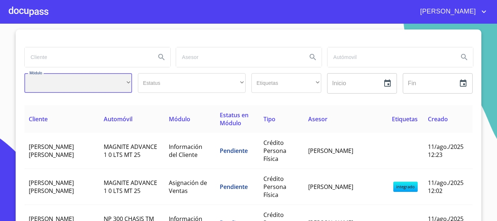 This screenshot has width=497, height=221. What do you see at coordinates (405, 187) in the screenshot?
I see `span: integrado` at bounding box center [405, 187].